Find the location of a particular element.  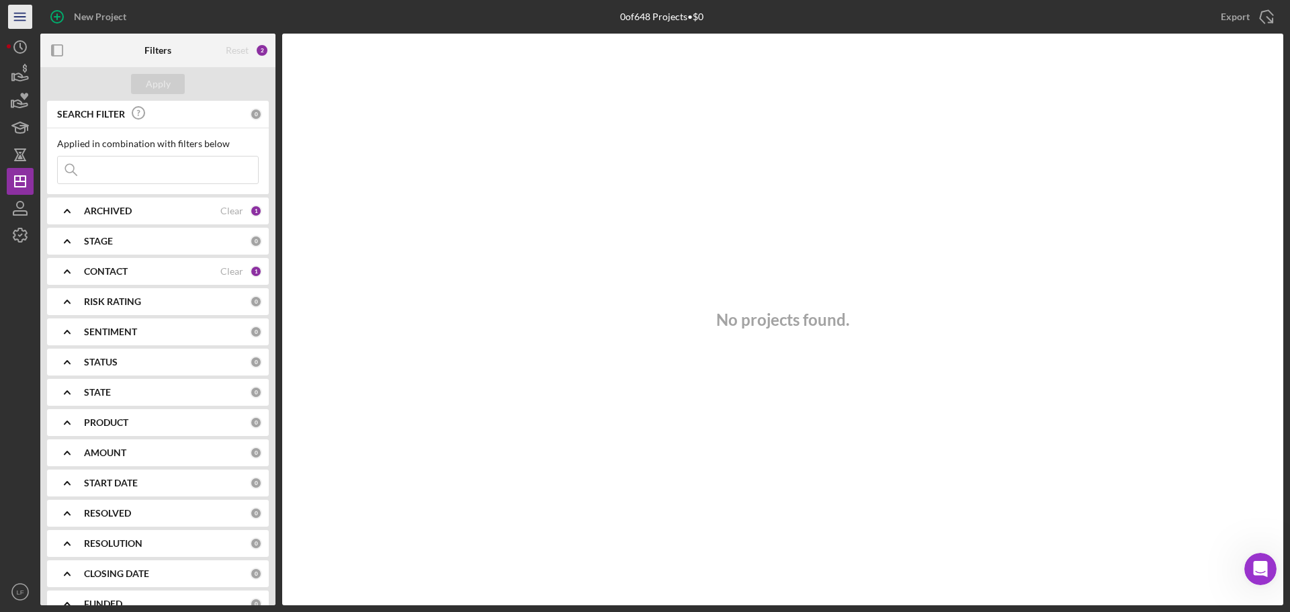

button: New Project is located at coordinates (90, 17).